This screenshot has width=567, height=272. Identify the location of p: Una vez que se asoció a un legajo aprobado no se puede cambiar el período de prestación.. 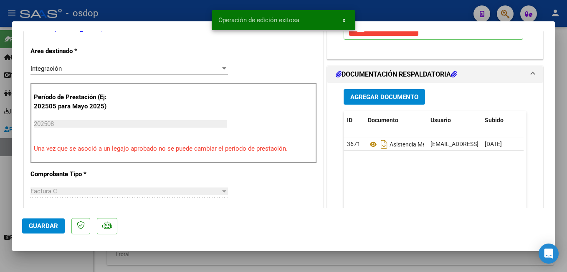
(174, 148).